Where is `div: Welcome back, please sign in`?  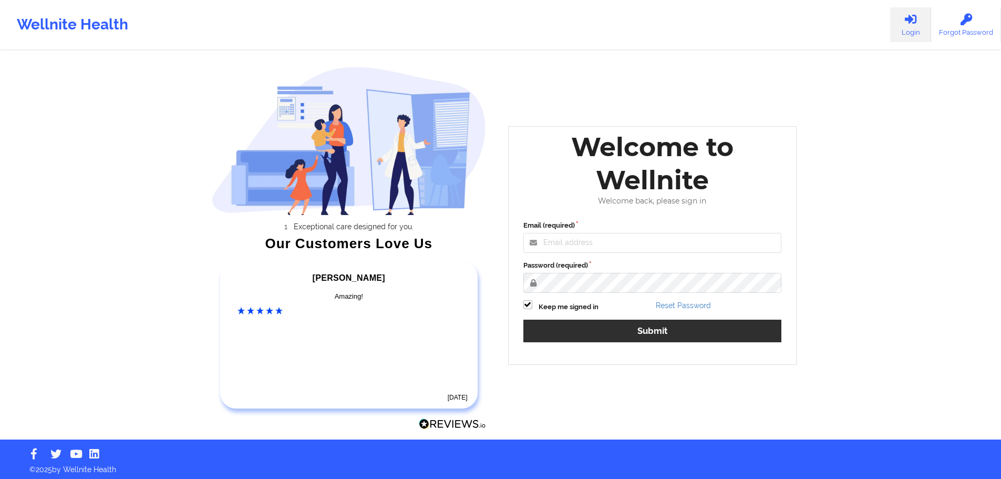 div: Welcome back, please sign in is located at coordinates (652, 201).